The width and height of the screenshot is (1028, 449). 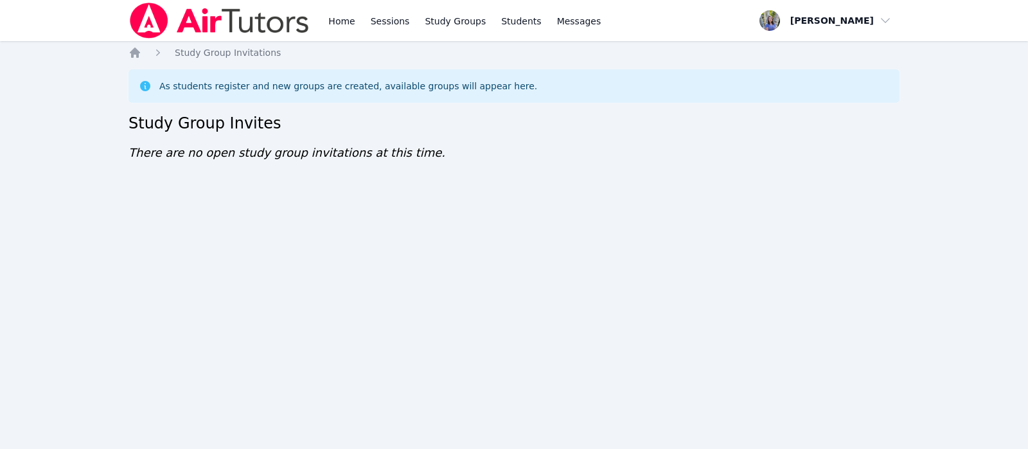 I want to click on span: Study Group Invitations, so click(x=227, y=53).